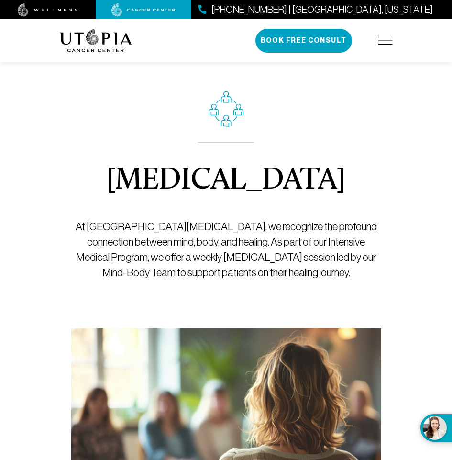 The height and width of the screenshot is (460, 452). What do you see at coordinates (385, 41) in the screenshot?
I see `img: icon-hamburger` at bounding box center [385, 41].